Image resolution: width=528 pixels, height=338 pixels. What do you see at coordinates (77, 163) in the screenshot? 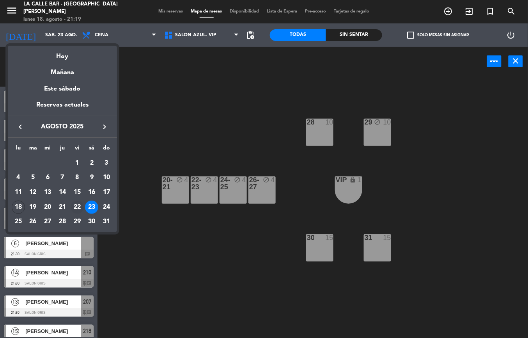
I see `td: 1 de agosto de 2025` at bounding box center [77, 163].